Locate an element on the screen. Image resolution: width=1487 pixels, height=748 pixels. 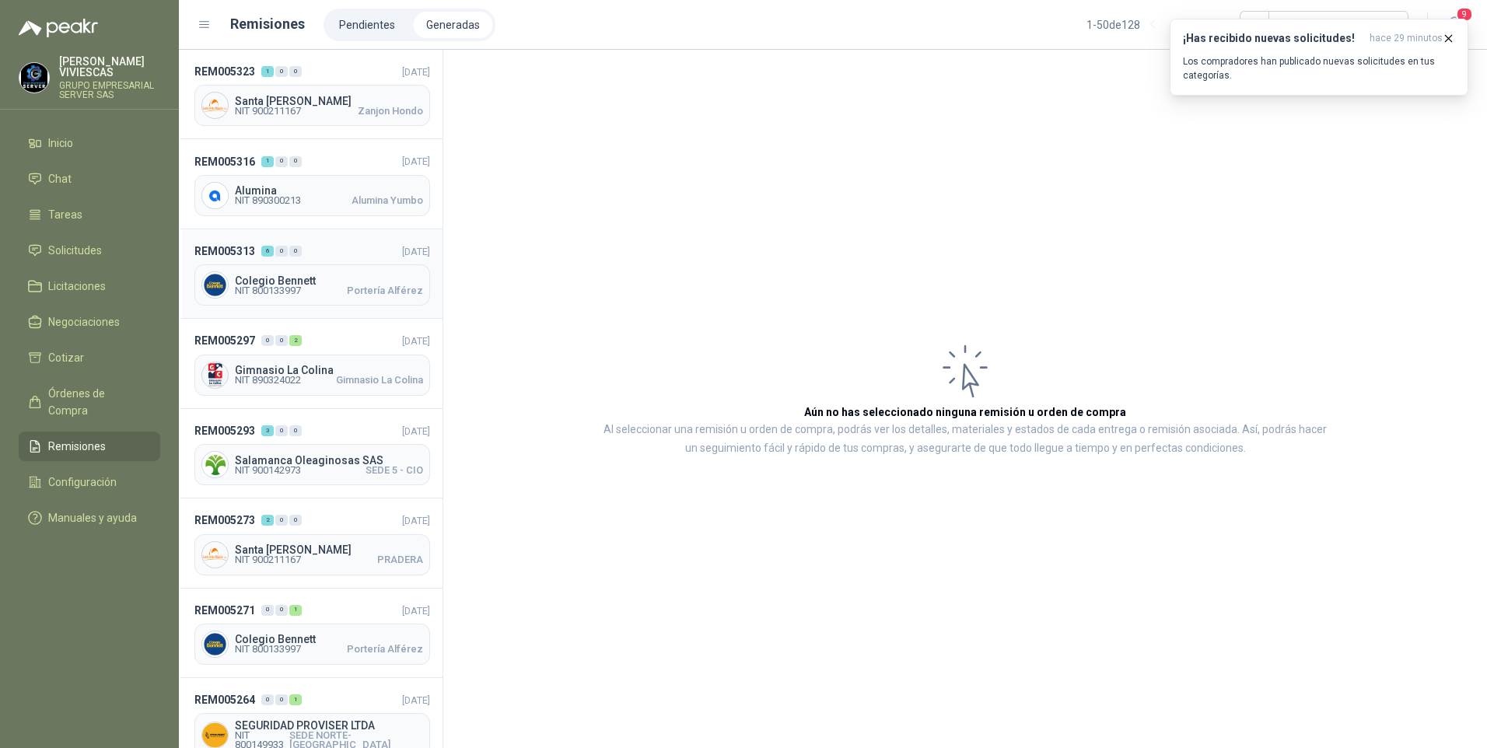
h3: ¡Has recibido nuevas solicitudes! is located at coordinates (1273, 38).